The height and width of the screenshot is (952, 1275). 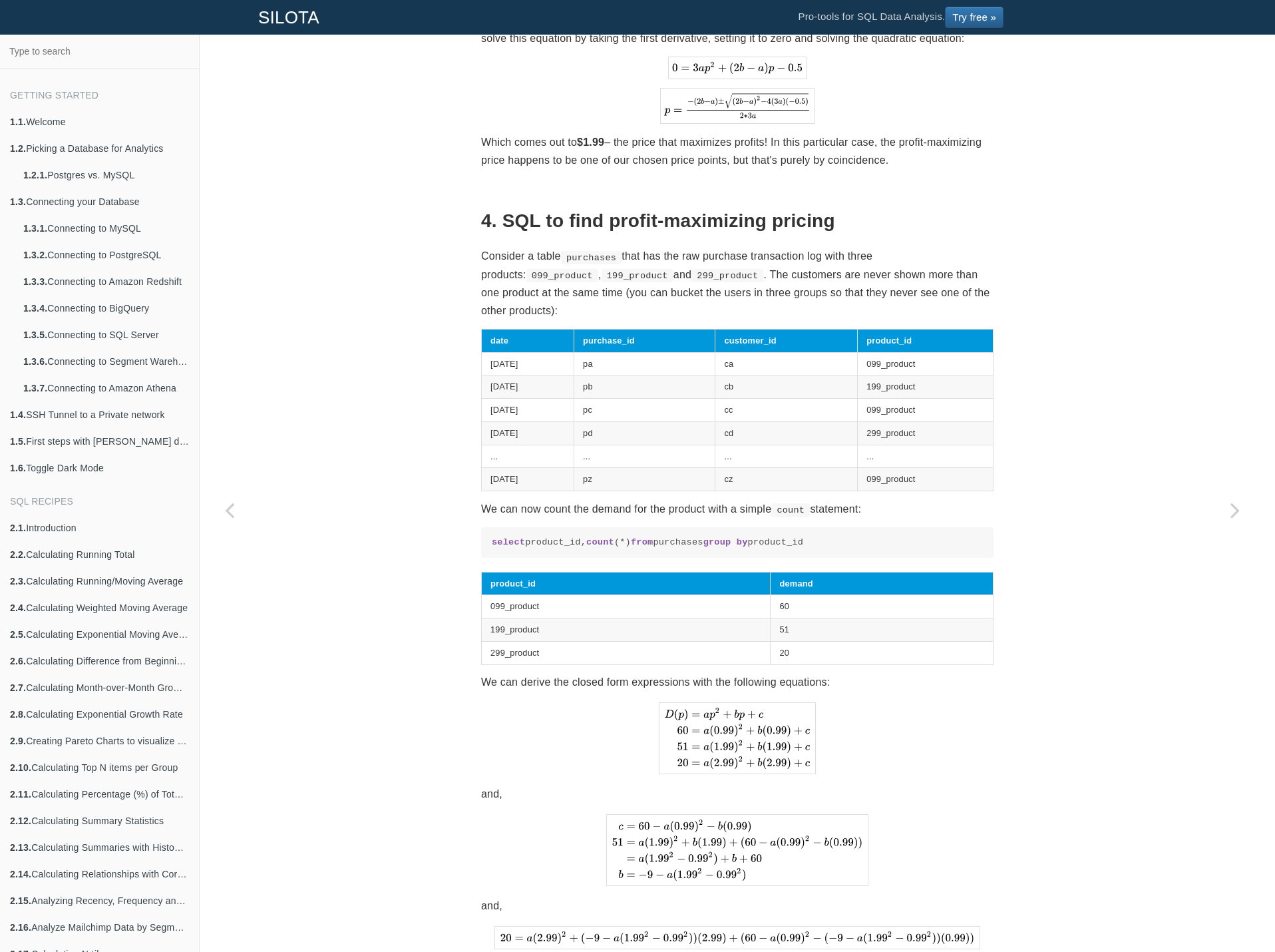 What do you see at coordinates (717, 542) in the screenshot?
I see `span: group` at bounding box center [717, 542].